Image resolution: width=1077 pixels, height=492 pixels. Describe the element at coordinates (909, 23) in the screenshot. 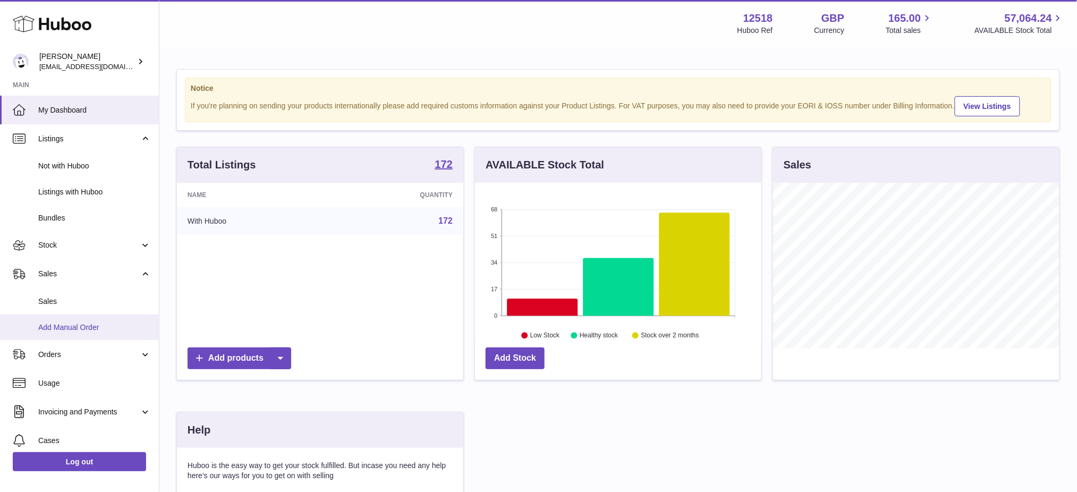

I see `a: 165.00 Total sales` at that location.